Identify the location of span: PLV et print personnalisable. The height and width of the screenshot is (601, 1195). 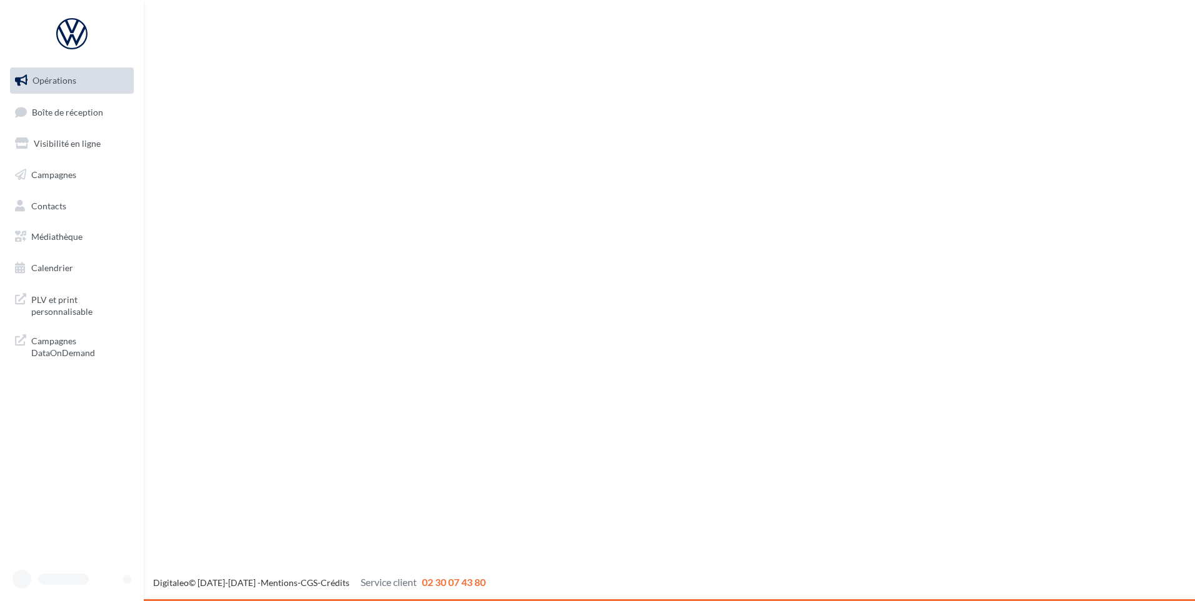
(80, 304).